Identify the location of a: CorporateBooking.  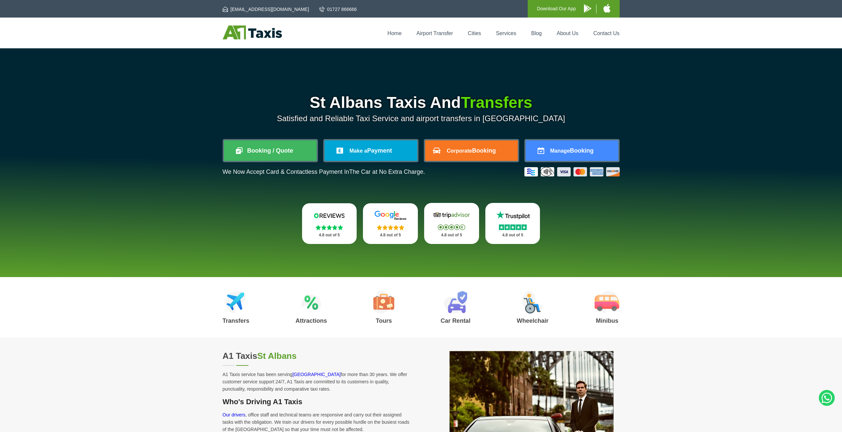
(471, 151).